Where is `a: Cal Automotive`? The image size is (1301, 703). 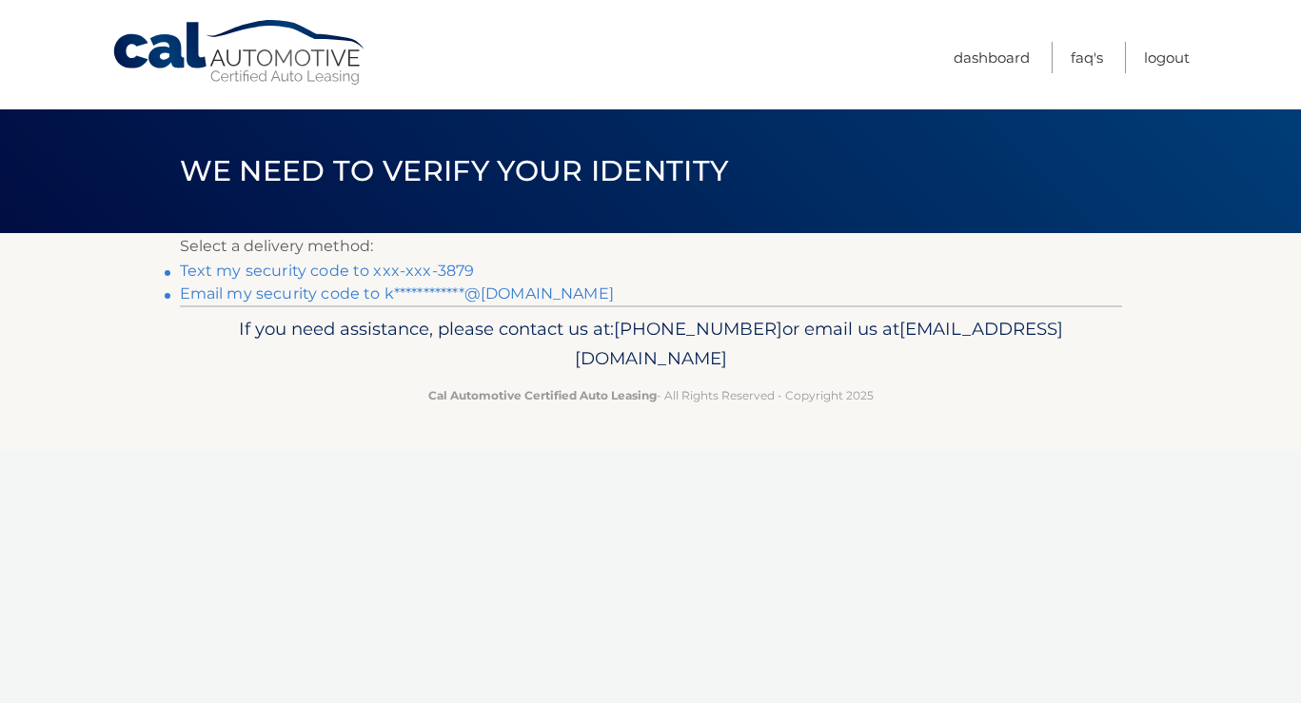
a: Cal Automotive is located at coordinates (240, 52).